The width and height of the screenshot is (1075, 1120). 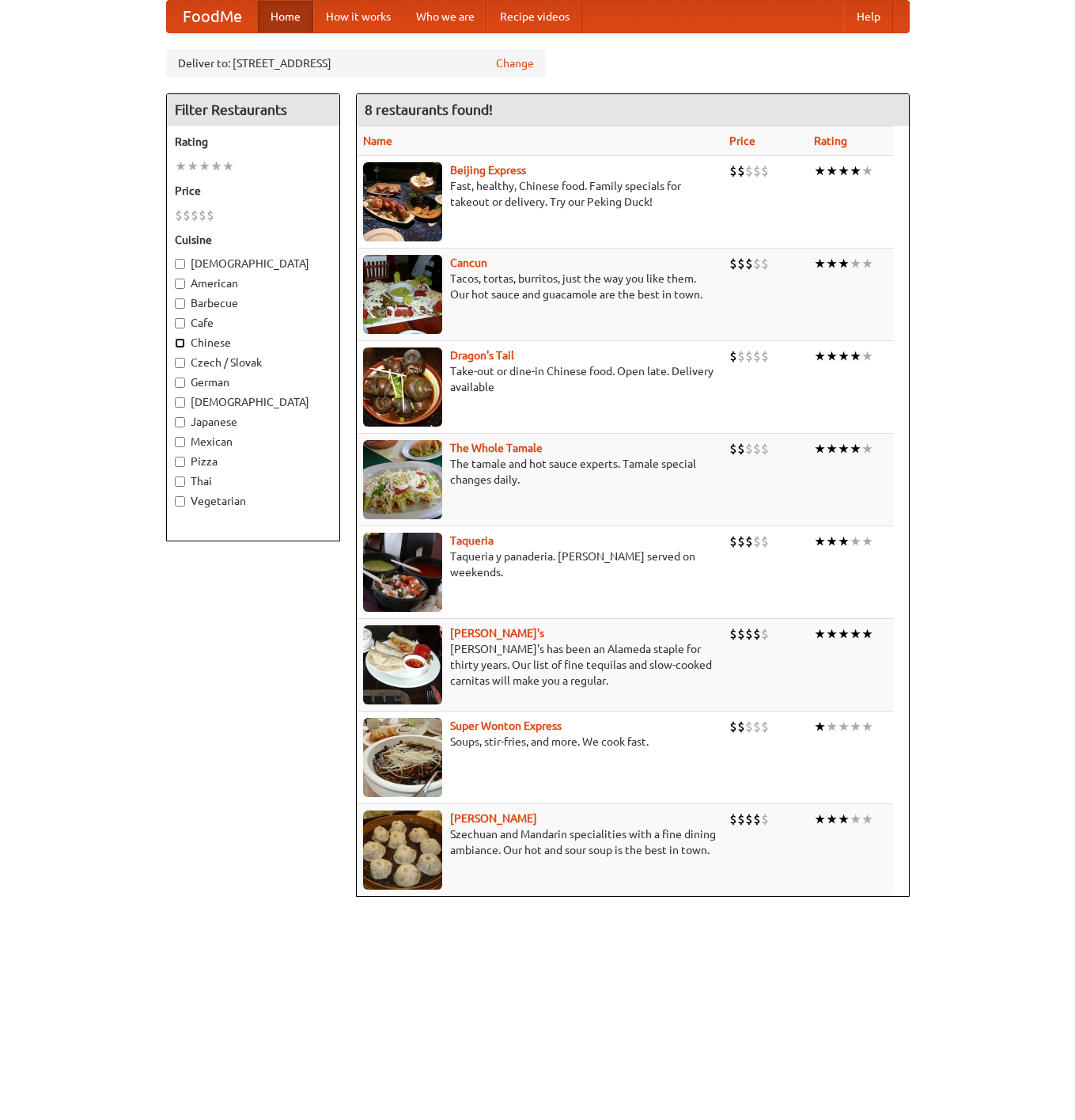 What do you see at coordinates (180, 441) in the screenshot?
I see `input: Mexican` at bounding box center [180, 441].